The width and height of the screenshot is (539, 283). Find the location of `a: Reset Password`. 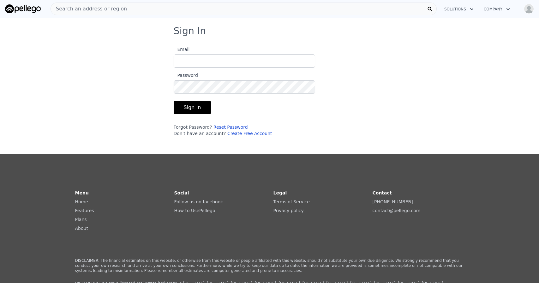

a: Reset Password is located at coordinates (231, 127).